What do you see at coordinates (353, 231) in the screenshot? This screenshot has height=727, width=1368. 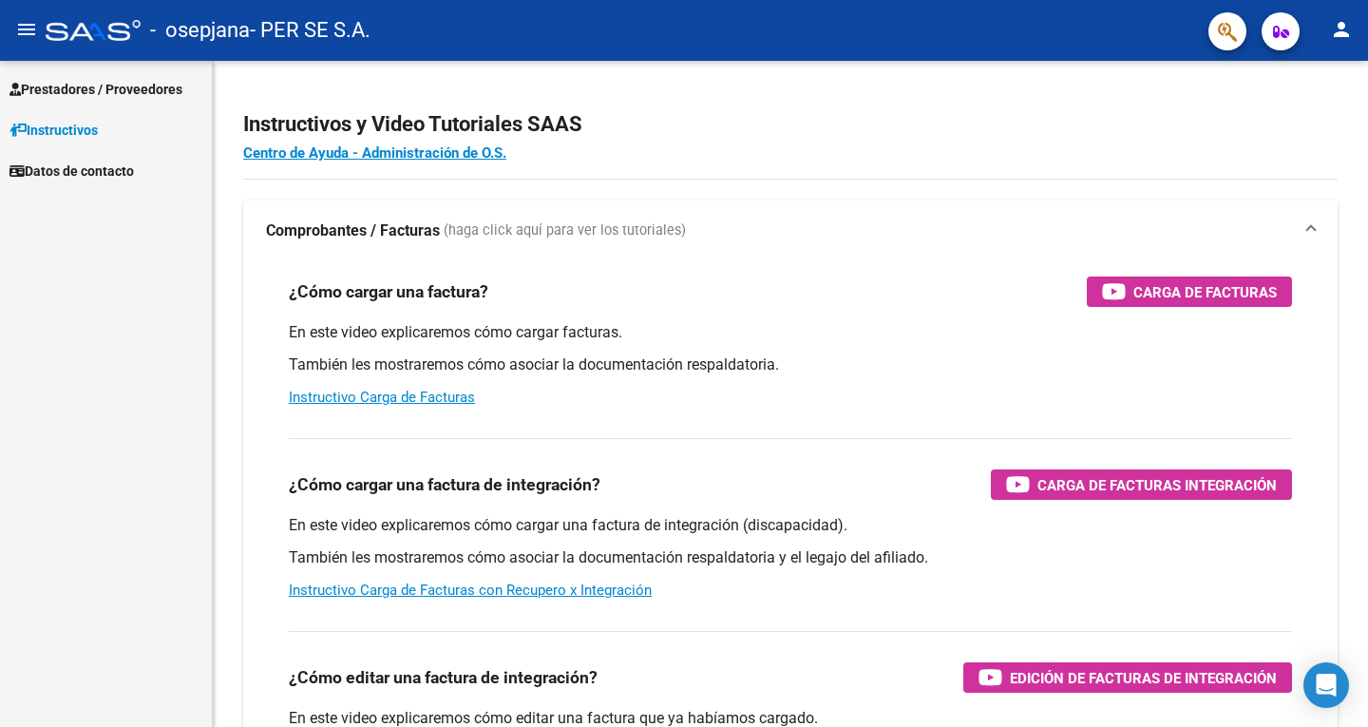 I see `strong: Comprobantes / Facturas` at bounding box center [353, 231].